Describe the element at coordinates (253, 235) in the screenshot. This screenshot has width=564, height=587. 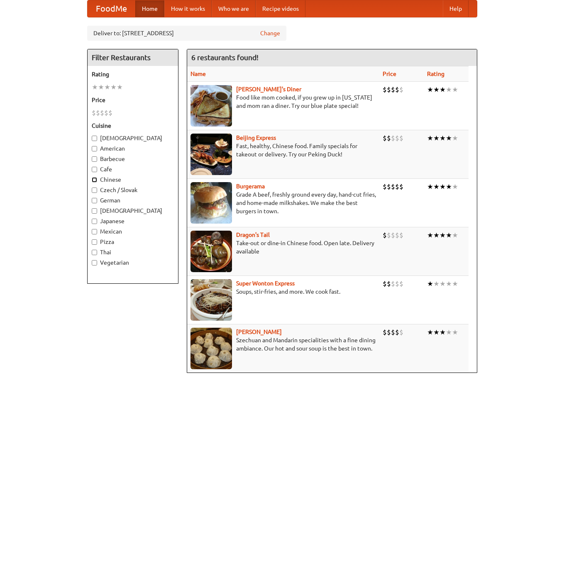
I see `a: Dragon's Tail` at that location.